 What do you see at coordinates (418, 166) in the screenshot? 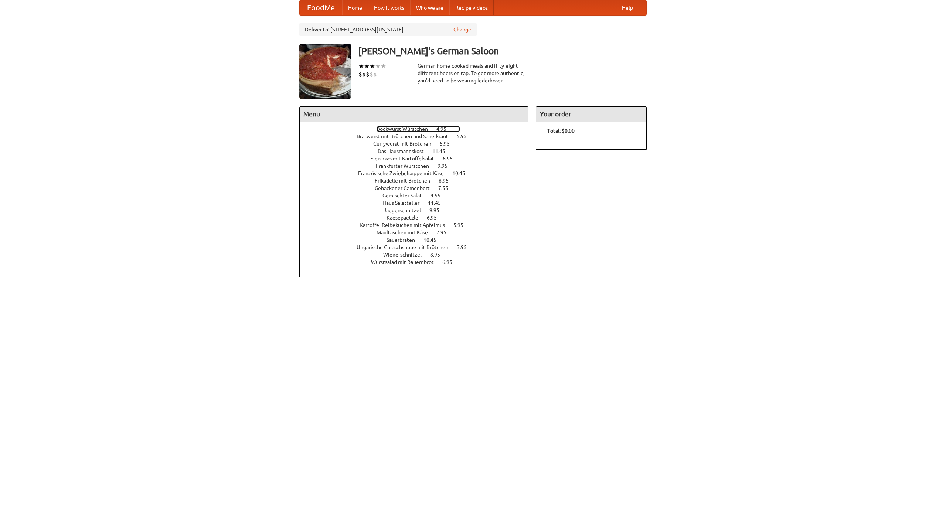
I see `a: Frankfurter Würstchen 9.95` at bounding box center [418, 166].